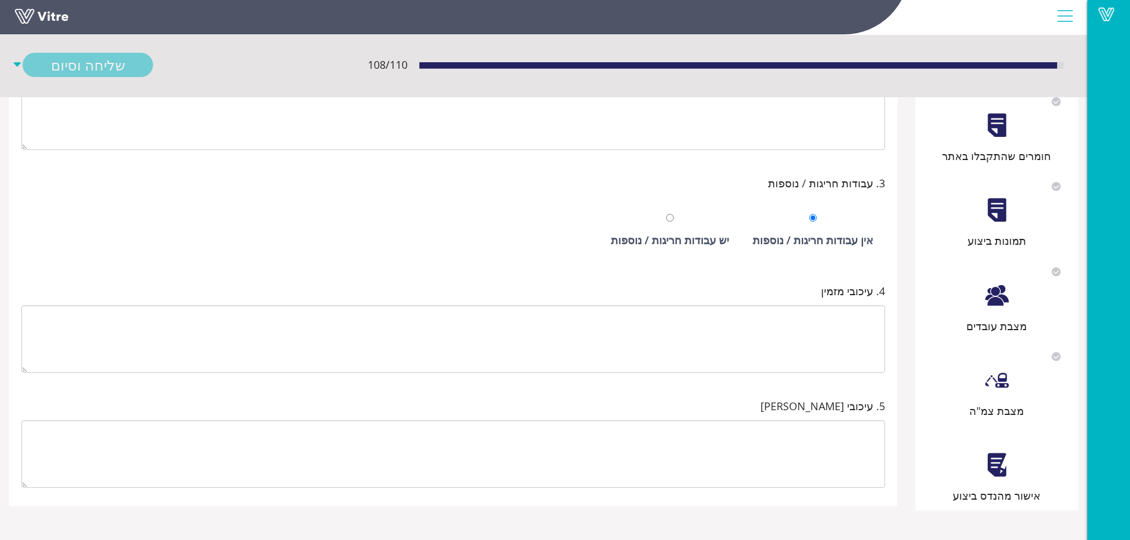 Image resolution: width=1130 pixels, height=540 pixels. Describe the element at coordinates (996, 156) in the screenshot. I see `div: חומרים שהתקבלו באתר` at that location.